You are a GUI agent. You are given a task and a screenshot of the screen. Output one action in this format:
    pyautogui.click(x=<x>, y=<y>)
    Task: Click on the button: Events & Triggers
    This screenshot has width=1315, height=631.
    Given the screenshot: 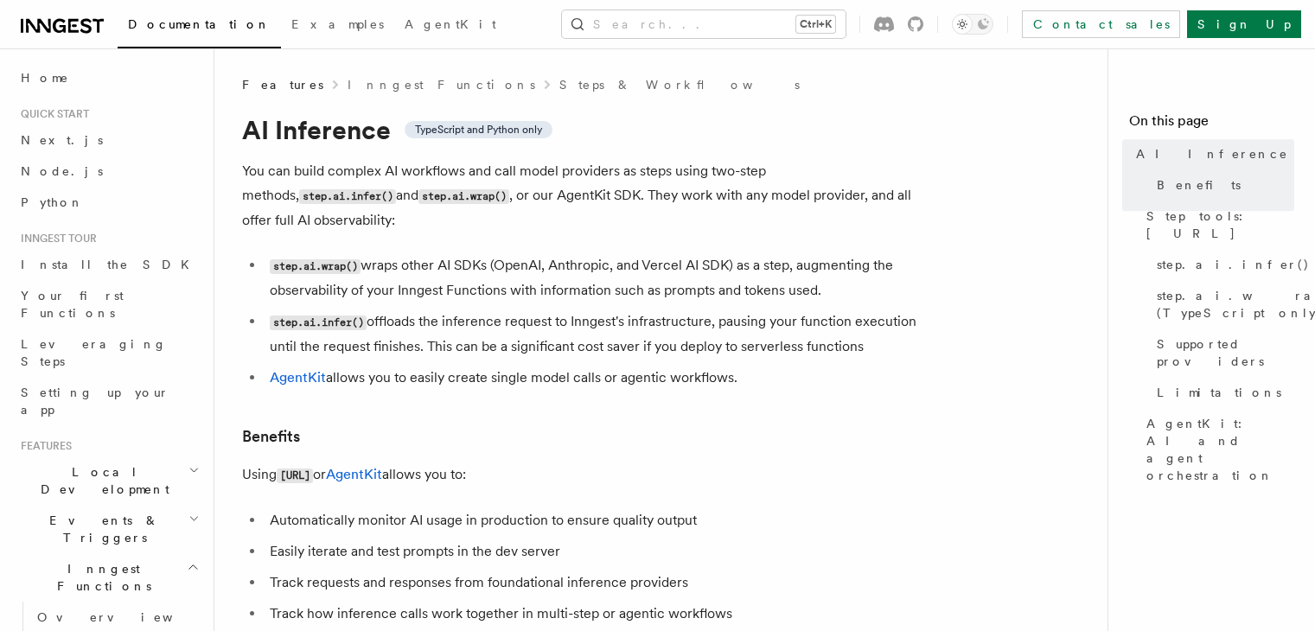 What is the action you would take?
    pyautogui.click(x=108, y=529)
    